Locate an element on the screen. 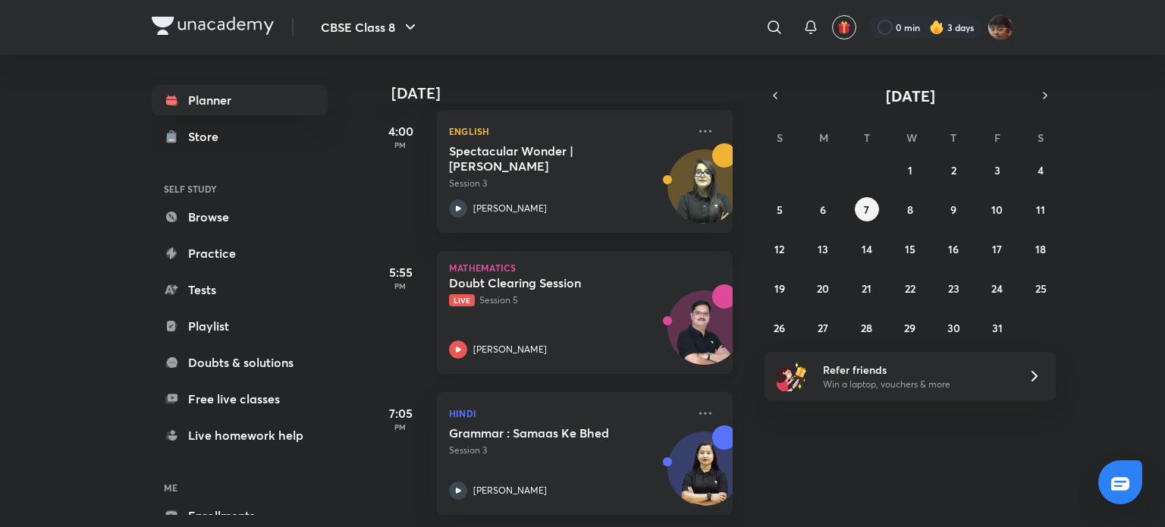  img: referral is located at coordinates (792, 376).